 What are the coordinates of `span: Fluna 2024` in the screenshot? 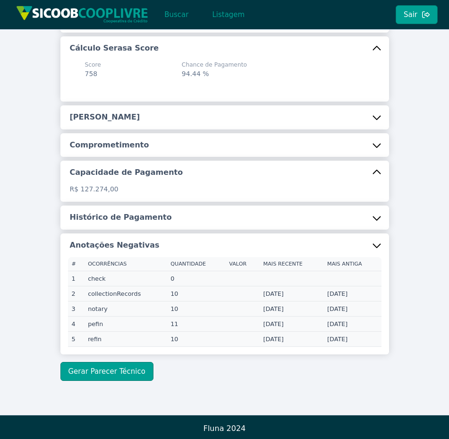 It's located at (225, 428).